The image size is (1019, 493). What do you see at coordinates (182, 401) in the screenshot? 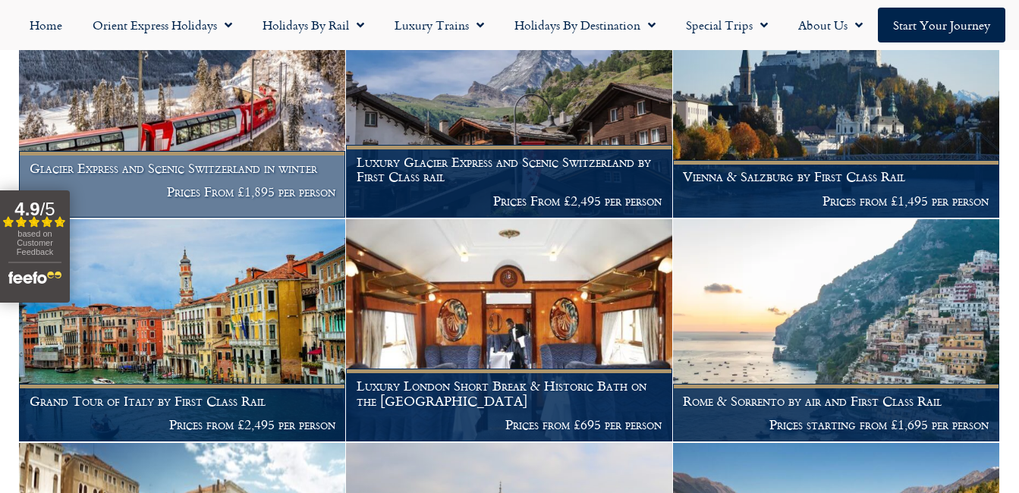
I see `h1: Grand Tour of Italy by First Class Rail` at bounding box center [182, 401].